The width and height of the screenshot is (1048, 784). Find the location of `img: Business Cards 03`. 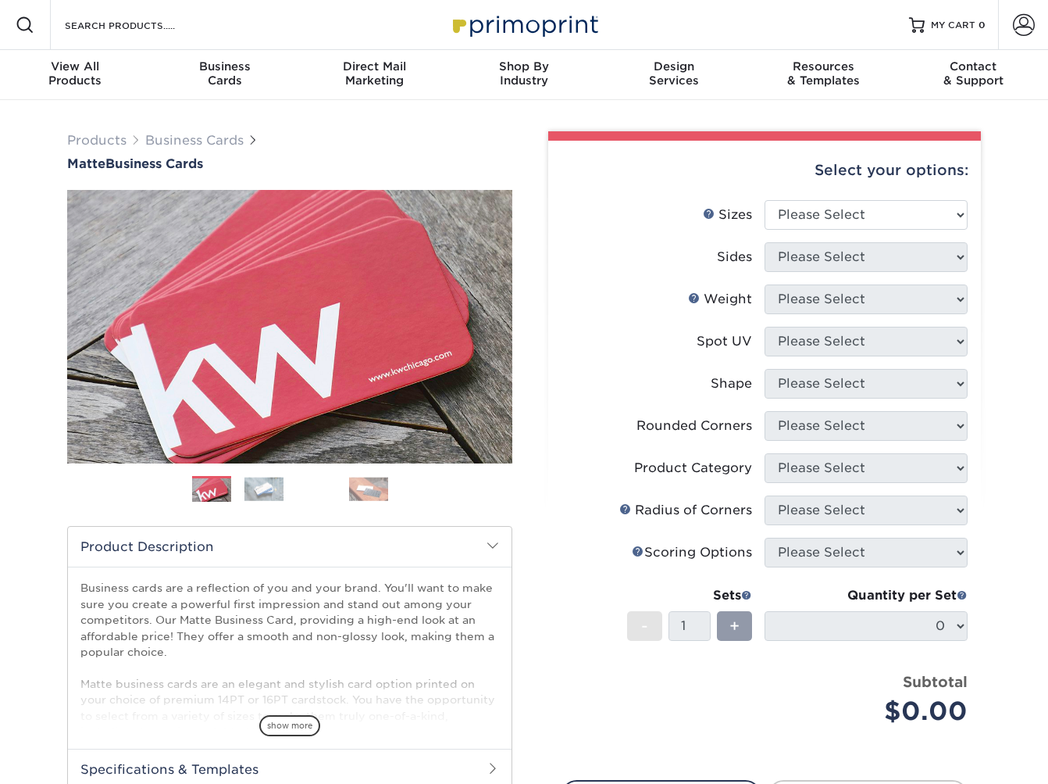

img: Business Cards 03 is located at coordinates (316, 489).